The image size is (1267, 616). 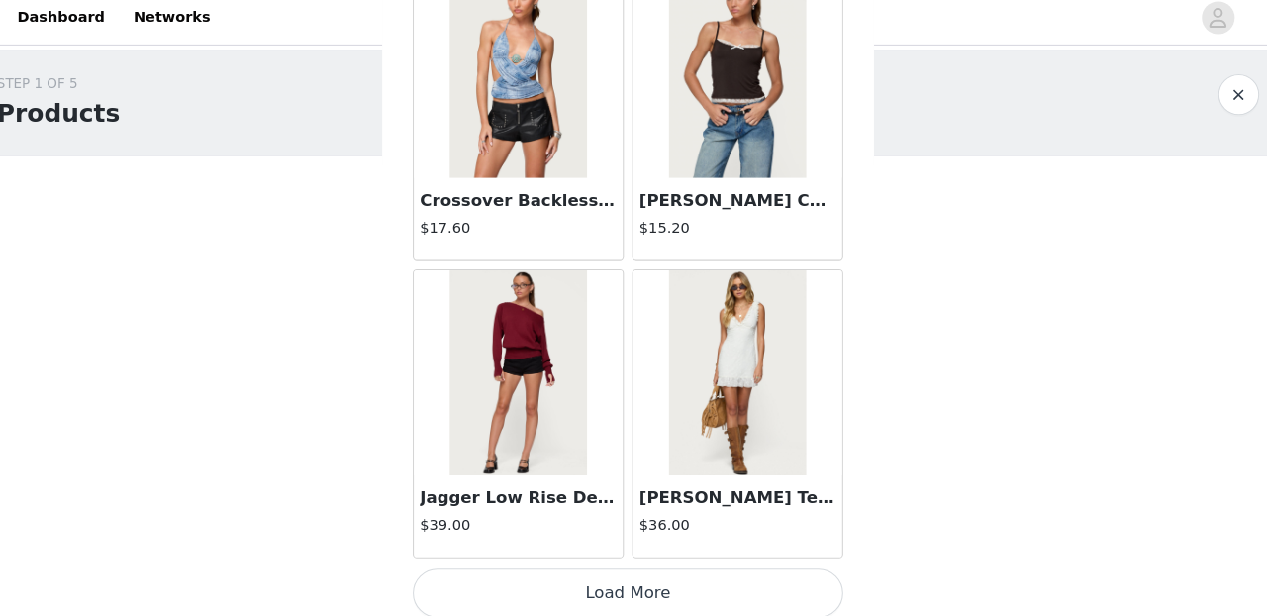 What do you see at coordinates (528, 229) in the screenshot?
I see `h4: $17.60` at bounding box center [528, 229].